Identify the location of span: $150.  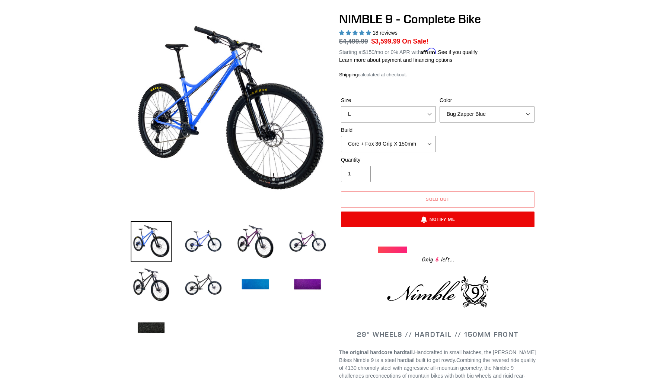
(368, 52).